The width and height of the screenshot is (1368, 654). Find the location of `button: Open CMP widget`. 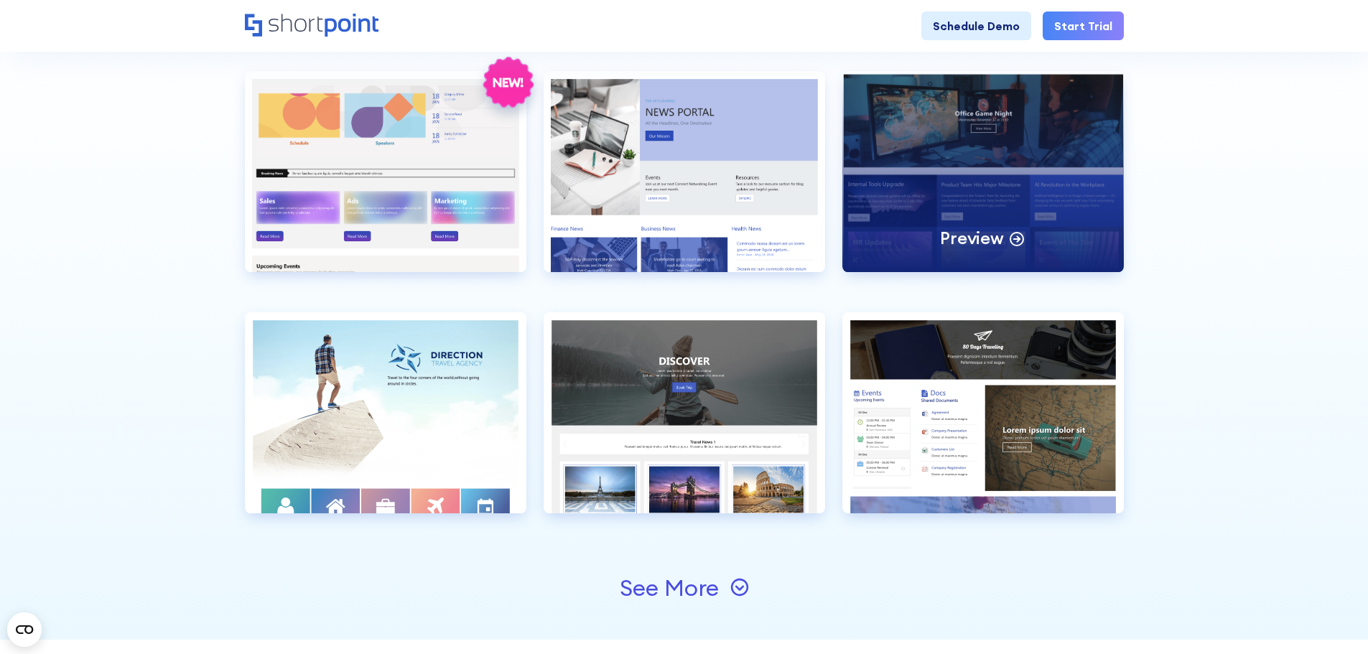

button: Open CMP widget is located at coordinates (24, 630).